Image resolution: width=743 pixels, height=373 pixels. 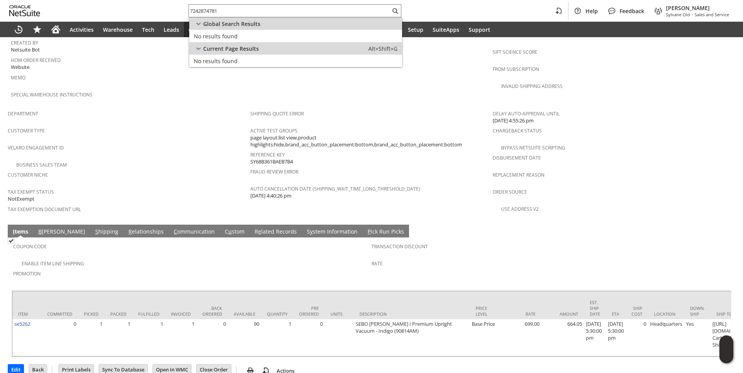 What do you see at coordinates (27, 273) in the screenshot?
I see `a: Promotion` at bounding box center [27, 273].